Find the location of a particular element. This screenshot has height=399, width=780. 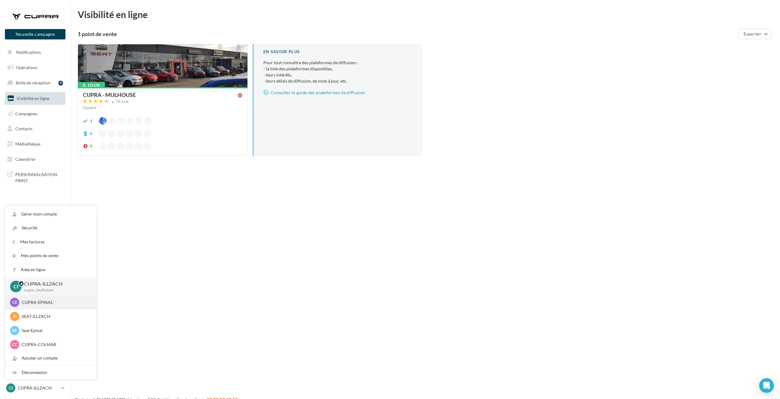

span: Notifications is located at coordinates (28, 52).